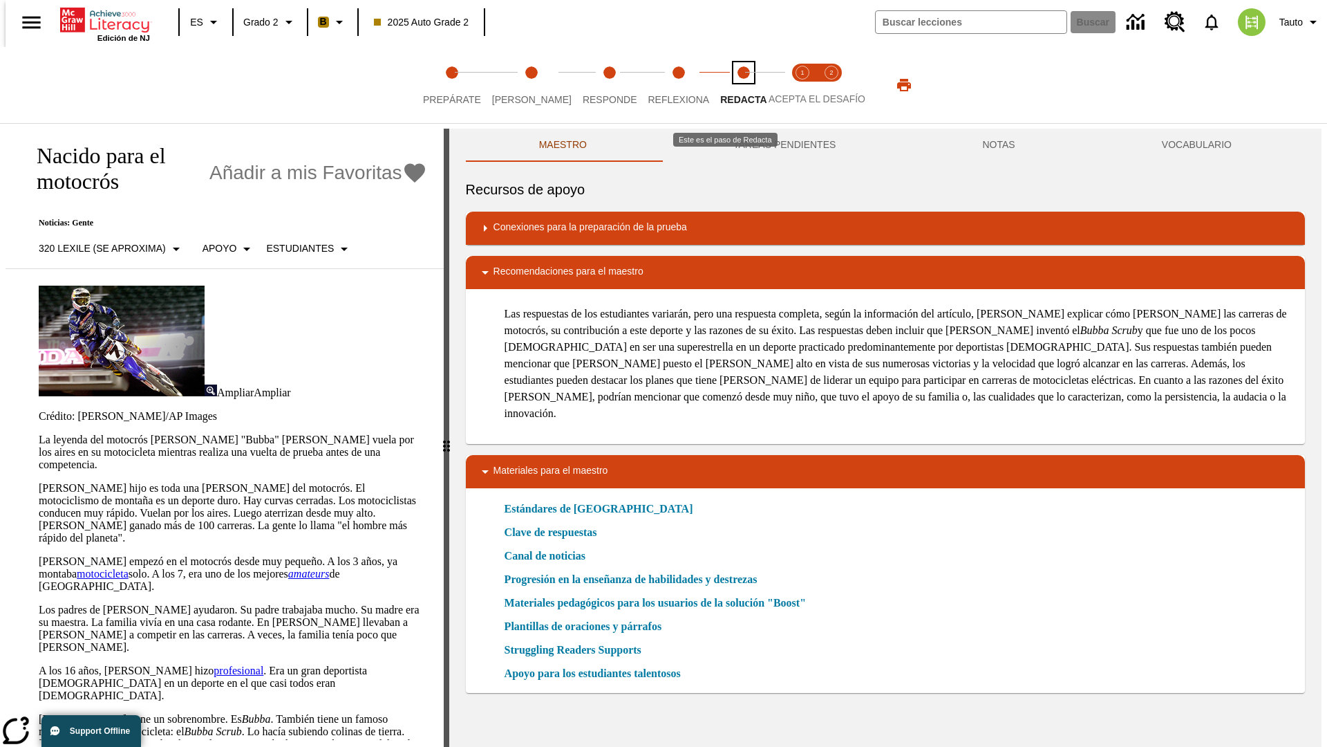  Describe the element at coordinates (568, 272) in the screenshot. I see `p: Recomendaciones para el maestro` at that location.